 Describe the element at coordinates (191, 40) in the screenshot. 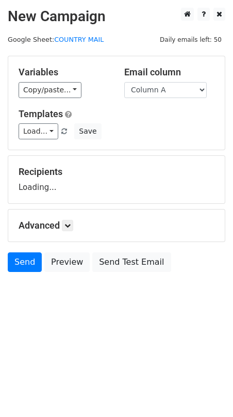

I see `span: Daily emails left: 50` at that location.